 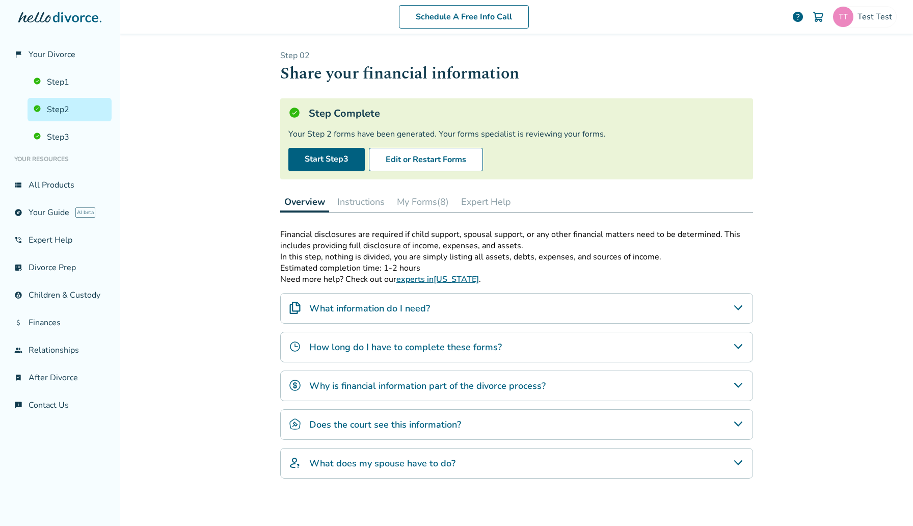 I want to click on button: Overview, so click(x=305, y=202).